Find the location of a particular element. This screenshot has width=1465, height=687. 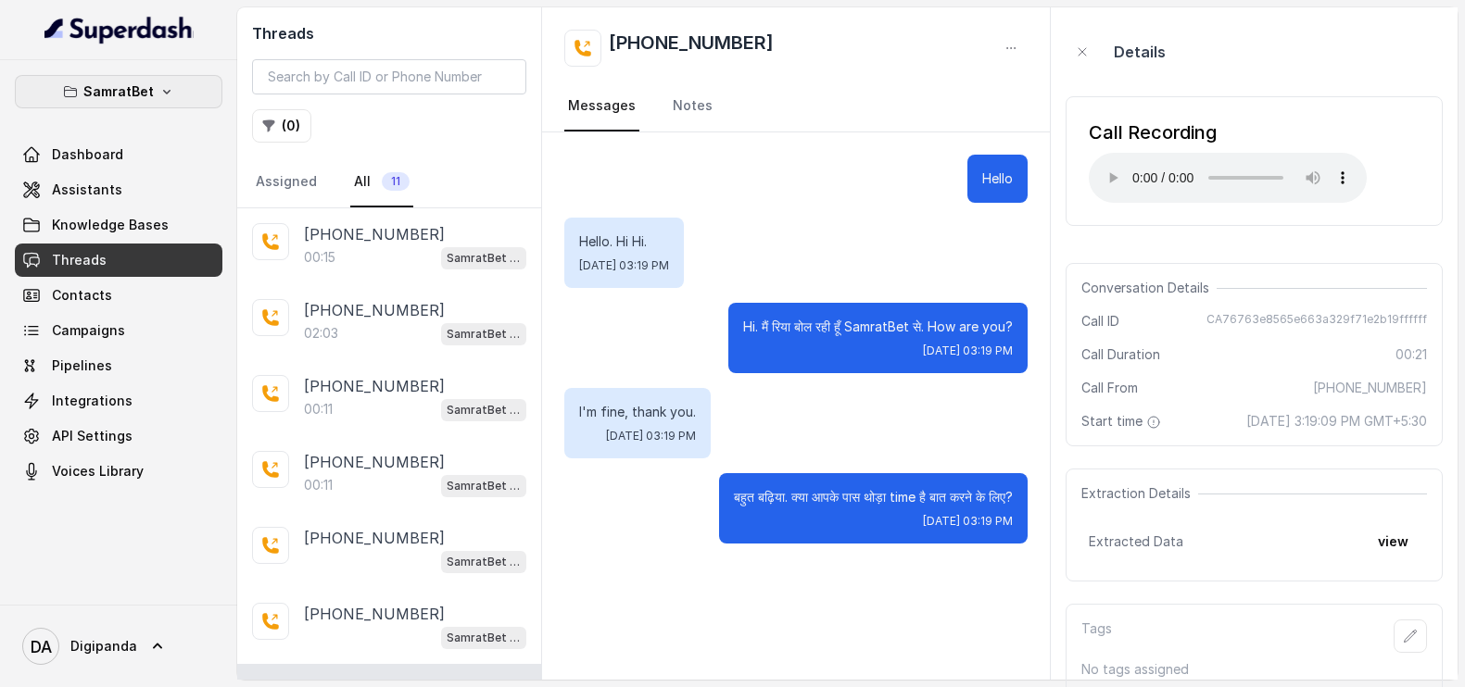

h2: Threads is located at coordinates (389, 33).